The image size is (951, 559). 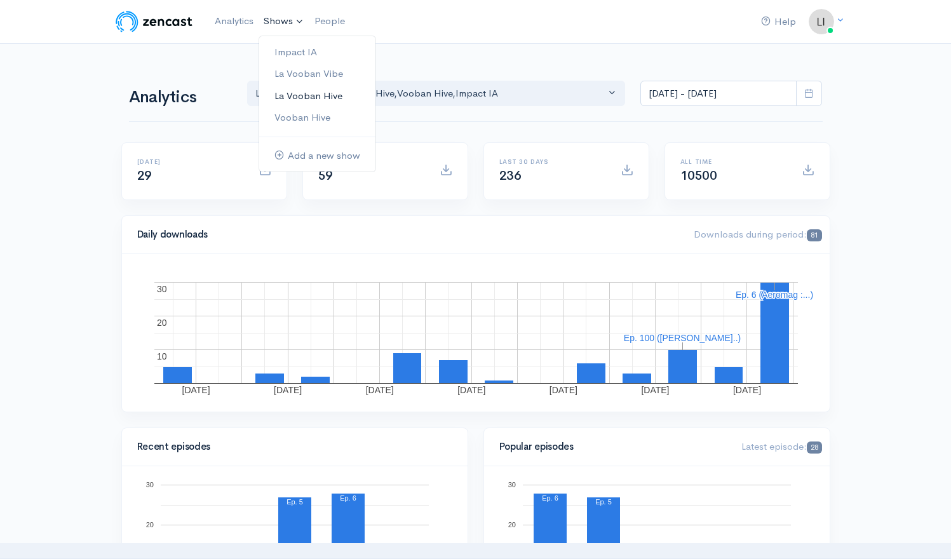 What do you see at coordinates (317, 96) in the screenshot?
I see `a: La Vooban Hive` at bounding box center [317, 96].